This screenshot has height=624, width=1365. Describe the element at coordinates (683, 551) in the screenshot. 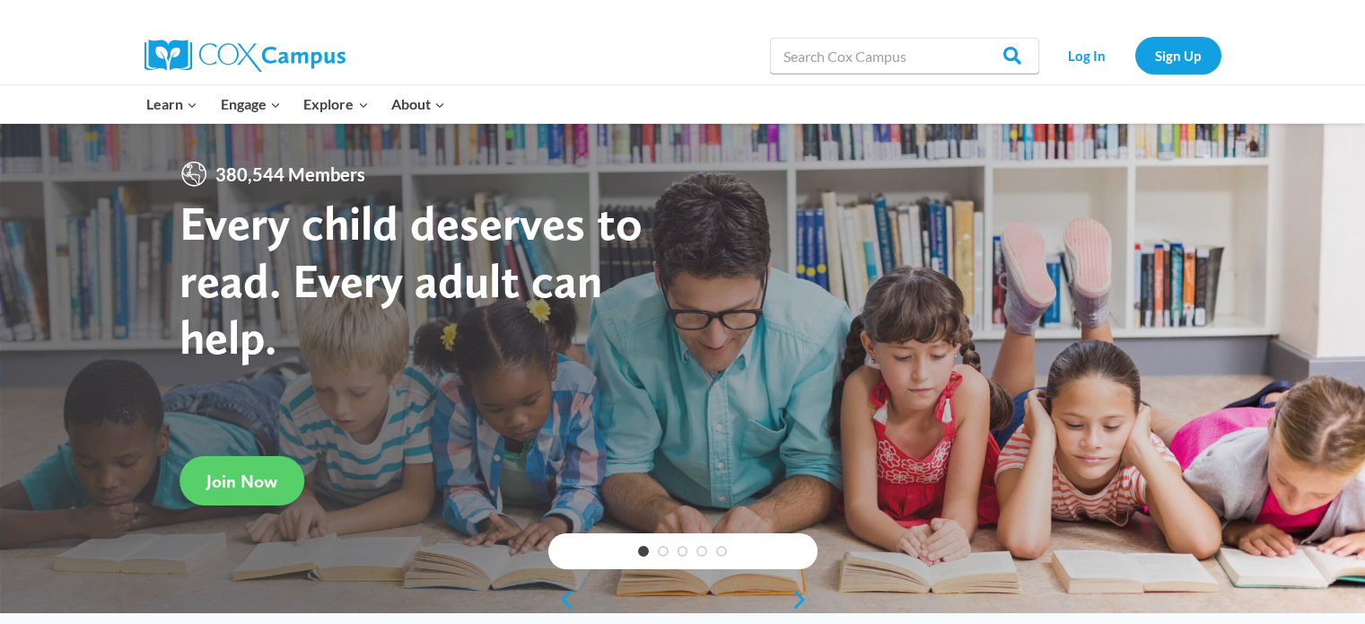

I see `a: 3` at that location.